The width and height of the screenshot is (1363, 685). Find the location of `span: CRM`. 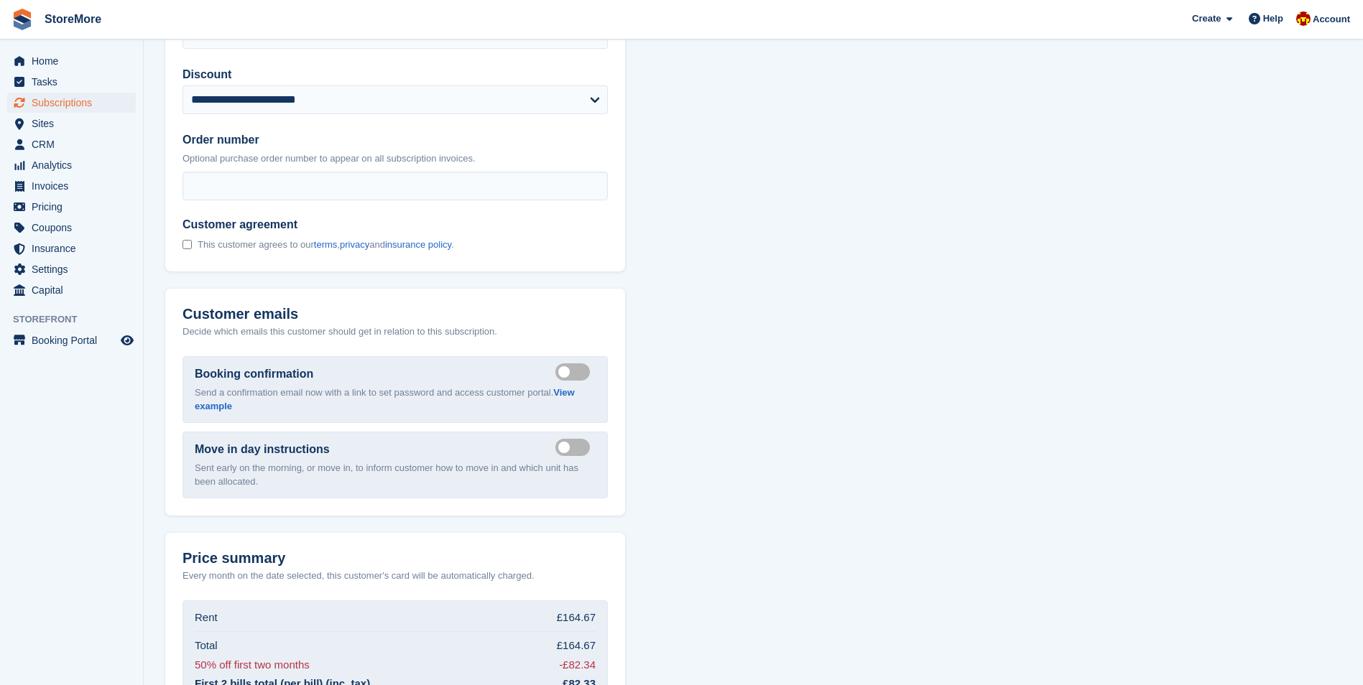

span: CRM is located at coordinates (75, 144).